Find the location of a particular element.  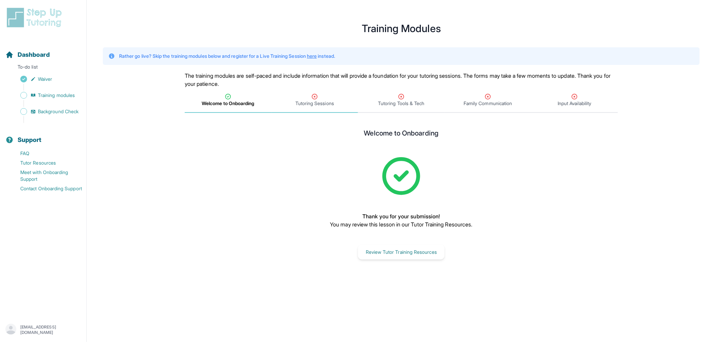

button: Support is located at coordinates (43, 136).